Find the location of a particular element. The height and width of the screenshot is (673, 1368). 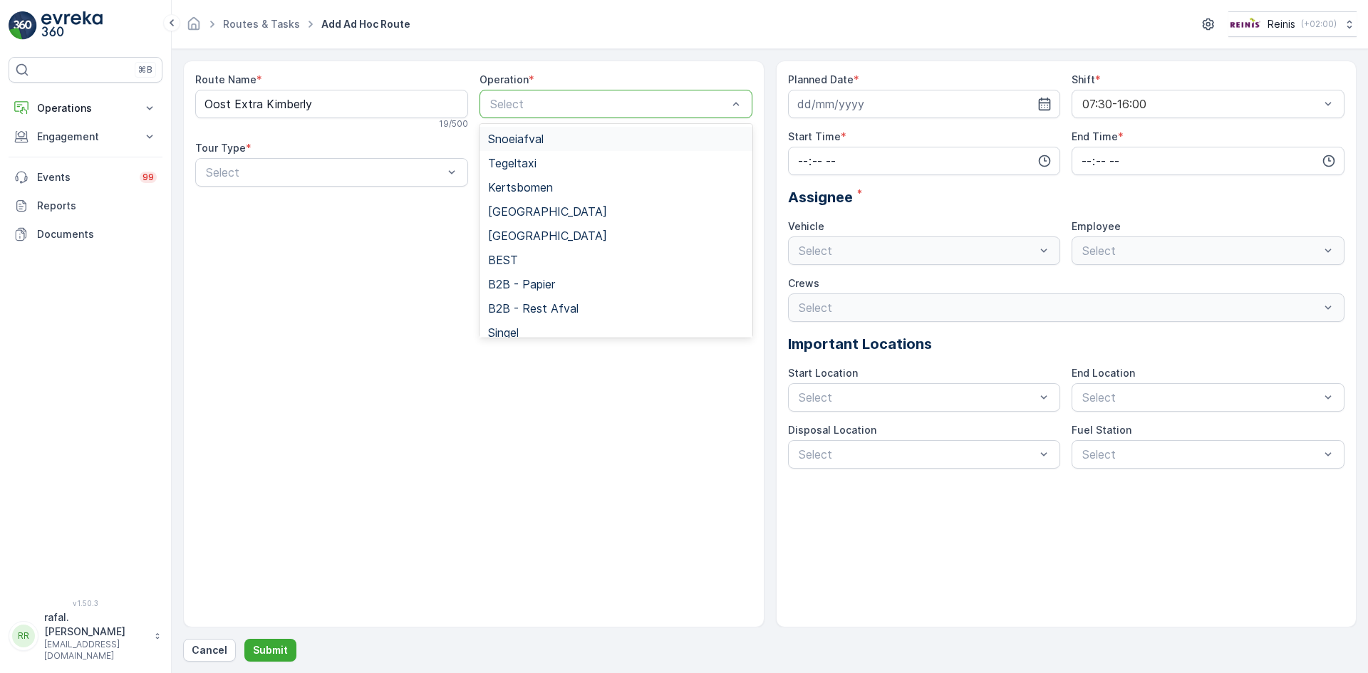

label: Route Name is located at coordinates (226, 79).